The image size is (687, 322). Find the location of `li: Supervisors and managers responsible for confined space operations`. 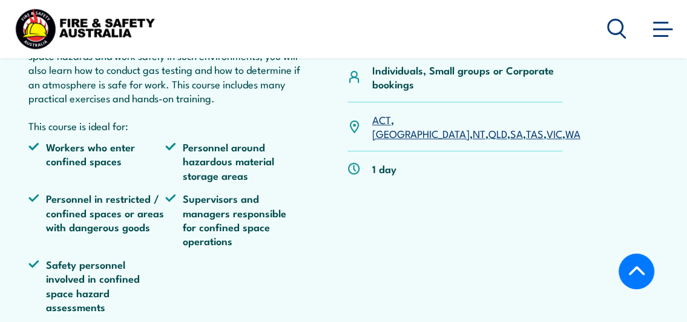

li: Supervisors and managers responsible for confined space operations is located at coordinates (234, 220).